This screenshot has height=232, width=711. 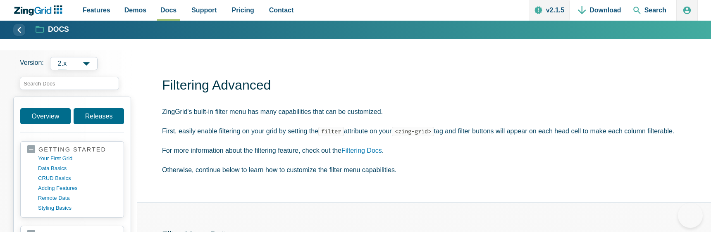 What do you see at coordinates (413, 131) in the screenshot?
I see `code: <zing-grid>` at bounding box center [413, 131].